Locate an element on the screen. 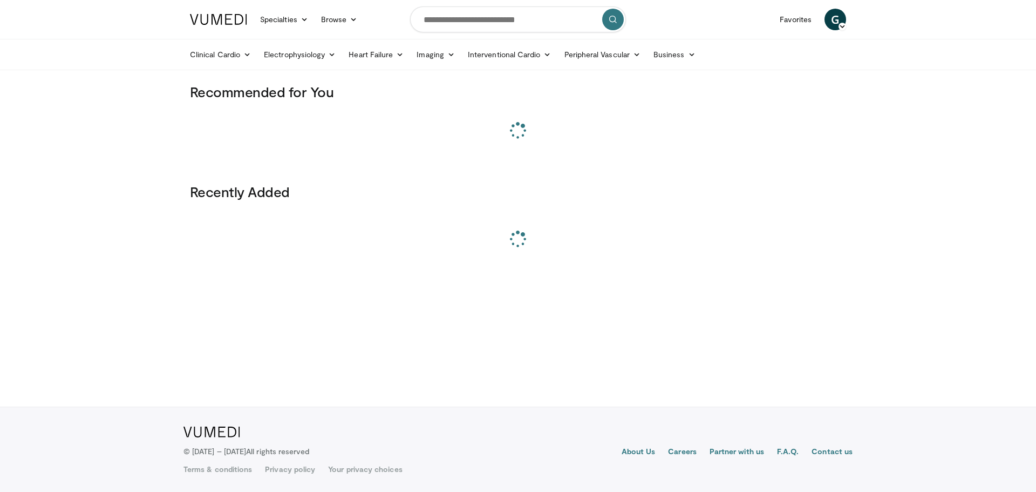 The image size is (1036, 492). a: Specialties is located at coordinates (284, 19).